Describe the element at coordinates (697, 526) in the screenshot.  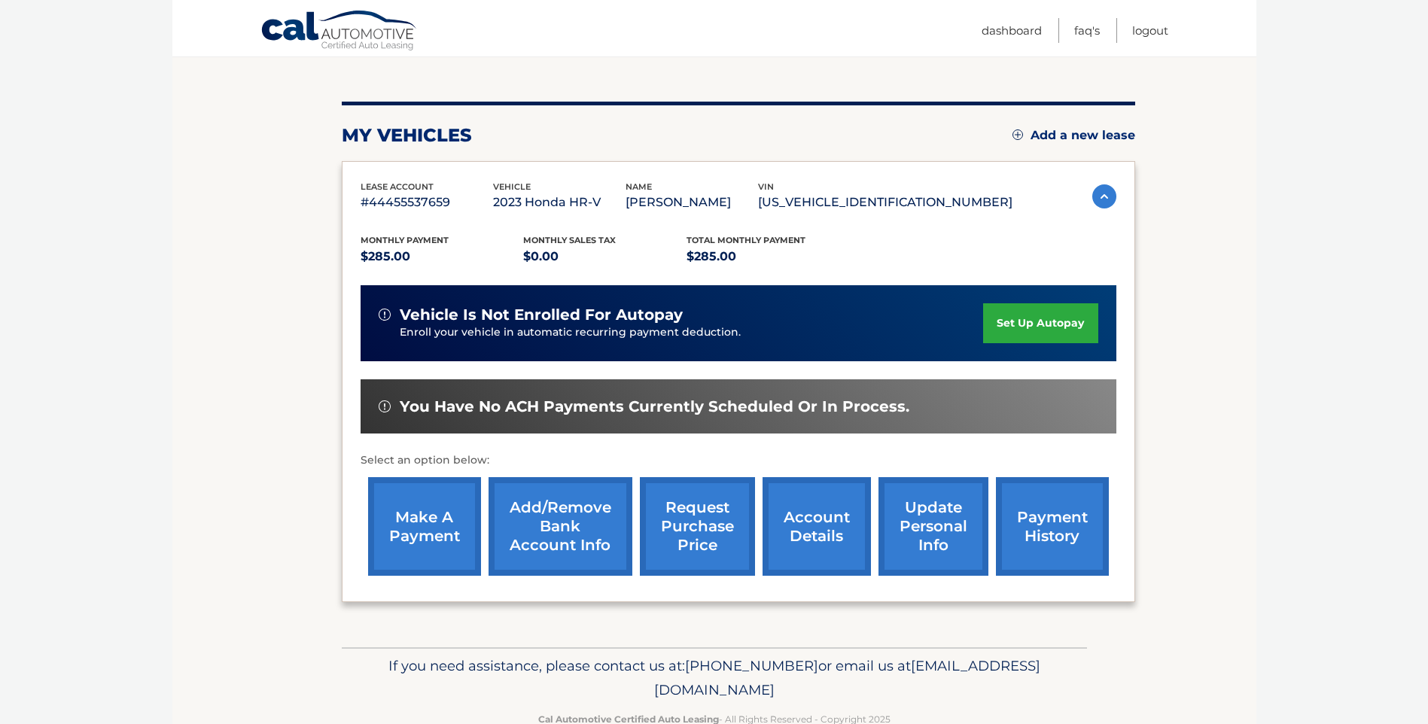
I see `a: request purchase price` at that location.